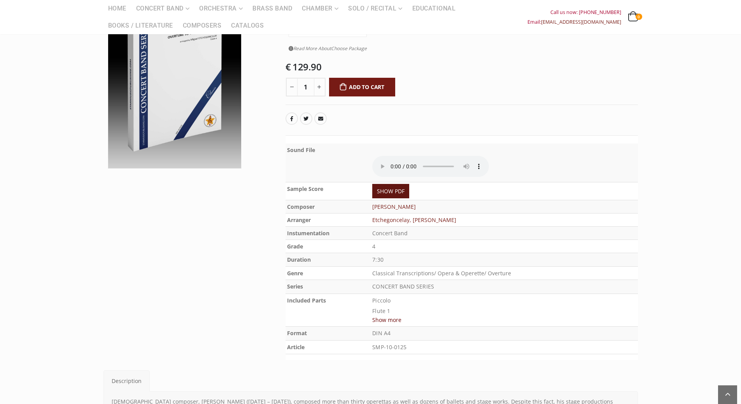 This screenshot has height=404, width=741. I want to click on a: Twitter, so click(306, 119).